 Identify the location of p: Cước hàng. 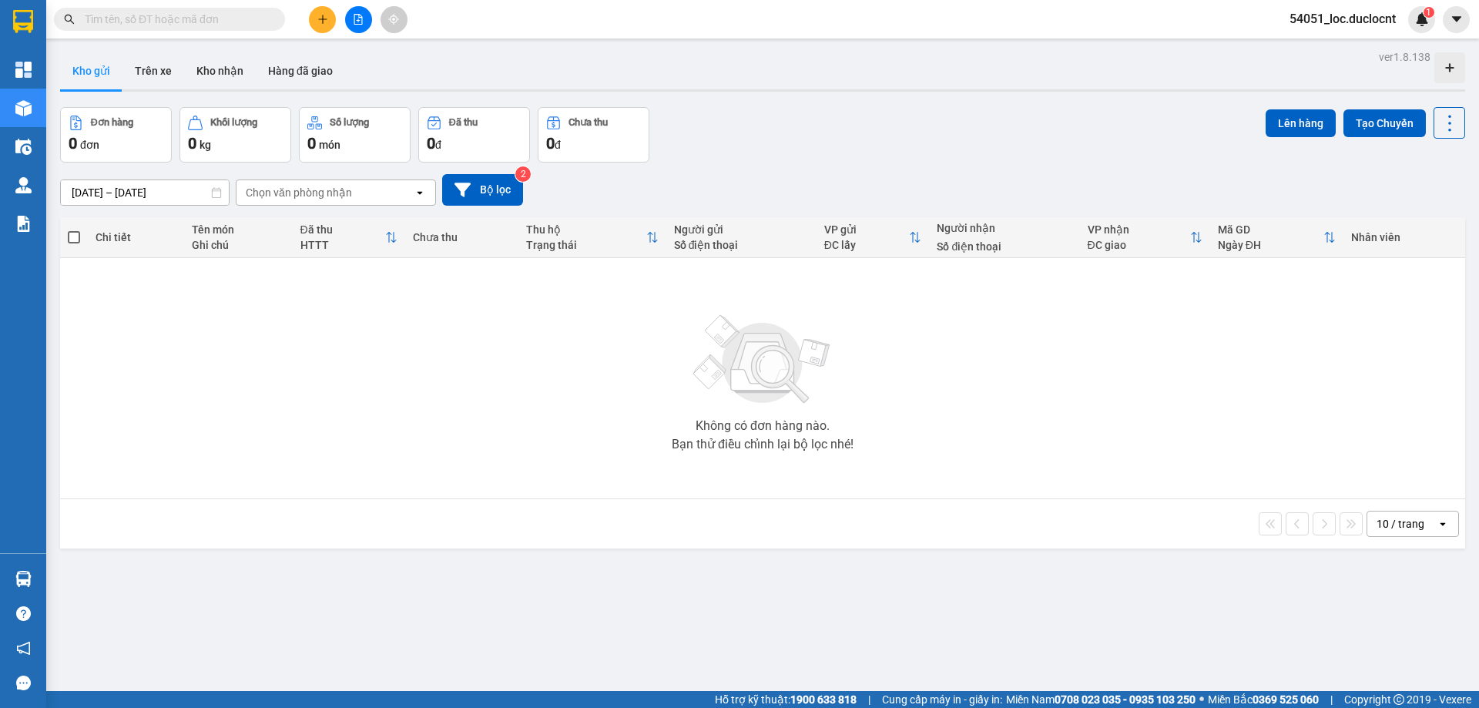
(190, 114).